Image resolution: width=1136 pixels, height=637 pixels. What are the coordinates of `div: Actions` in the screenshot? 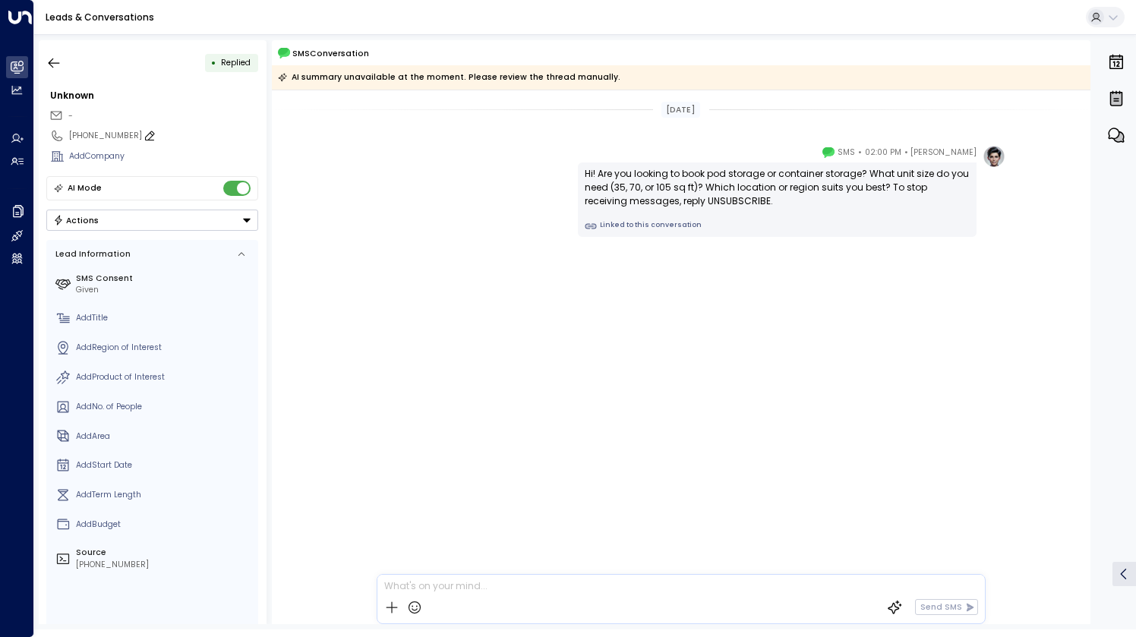 It's located at (76, 220).